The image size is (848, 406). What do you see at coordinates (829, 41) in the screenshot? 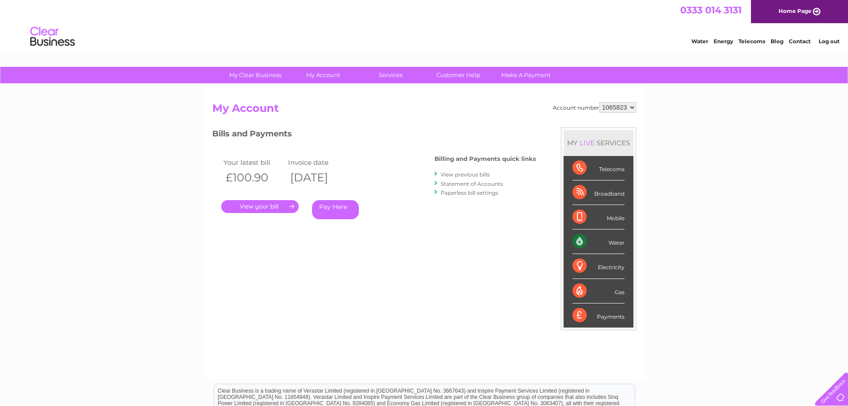
I see `a: Log out` at bounding box center [829, 41].